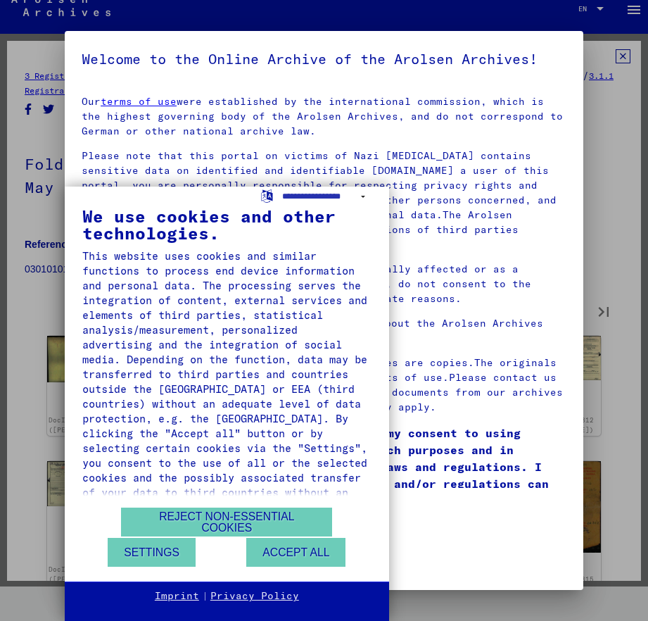  What do you see at coordinates (151, 552) in the screenshot?
I see `button: Settings` at bounding box center [151, 552].